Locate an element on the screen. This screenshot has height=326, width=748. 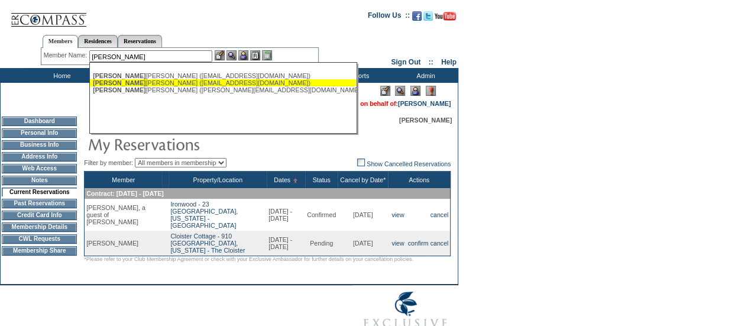
a: Member is located at coordinates (123, 180).